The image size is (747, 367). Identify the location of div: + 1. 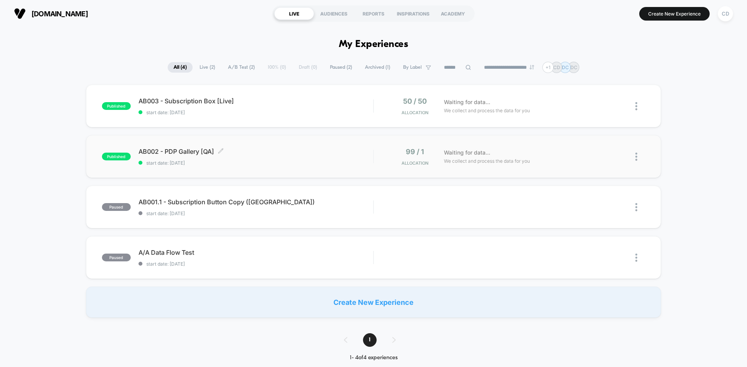
(548, 67).